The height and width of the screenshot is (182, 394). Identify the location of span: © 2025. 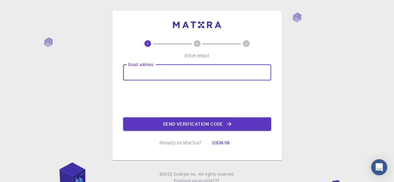
(166, 175).